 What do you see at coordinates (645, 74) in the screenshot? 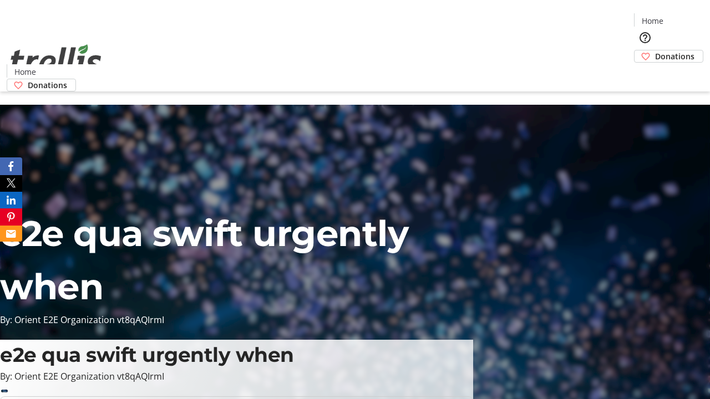
I see `button: Cart` at bounding box center [645, 74].